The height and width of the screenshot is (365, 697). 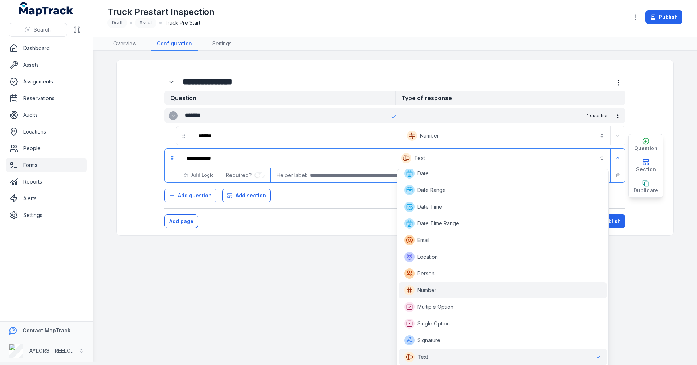 What do you see at coordinates (435, 307) in the screenshot?
I see `span: Multiple Option` at bounding box center [435, 307].